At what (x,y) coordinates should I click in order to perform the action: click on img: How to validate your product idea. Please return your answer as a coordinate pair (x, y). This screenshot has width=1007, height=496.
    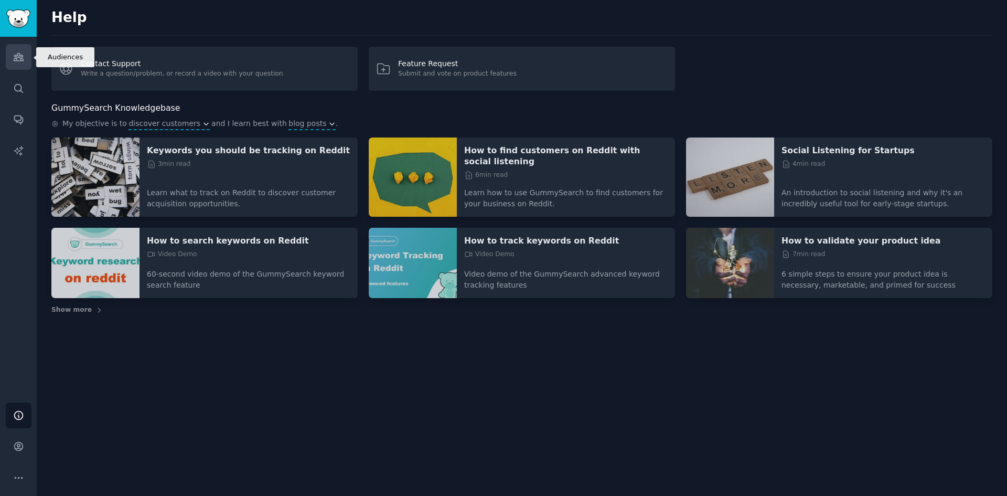
    Looking at the image, I should click on (730, 263).